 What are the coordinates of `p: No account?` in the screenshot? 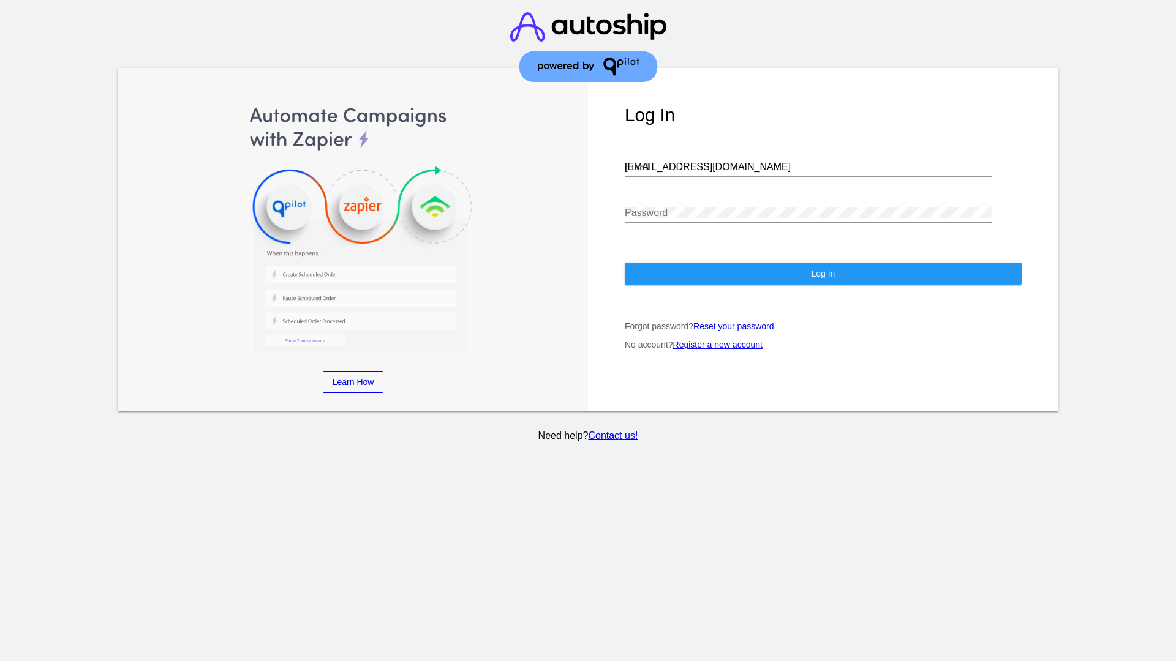 It's located at (823, 345).